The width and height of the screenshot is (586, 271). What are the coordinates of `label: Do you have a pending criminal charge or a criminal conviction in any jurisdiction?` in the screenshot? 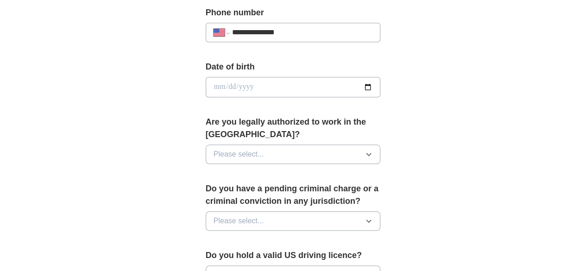 It's located at (293, 195).